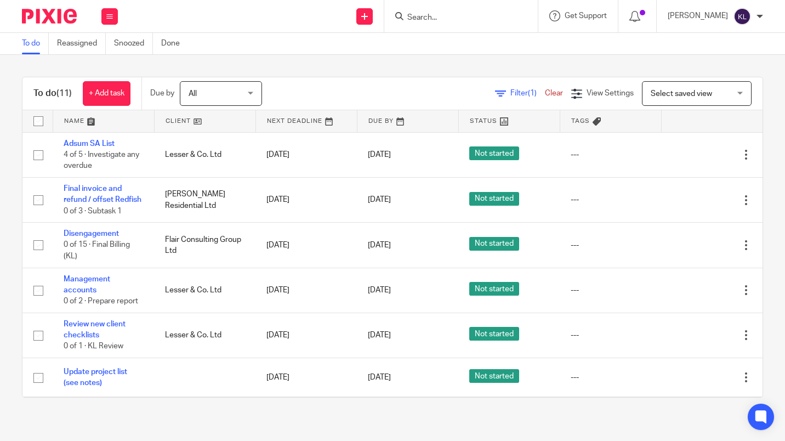 This screenshot has height=441, width=785. I want to click on a: To do, so click(35, 43).